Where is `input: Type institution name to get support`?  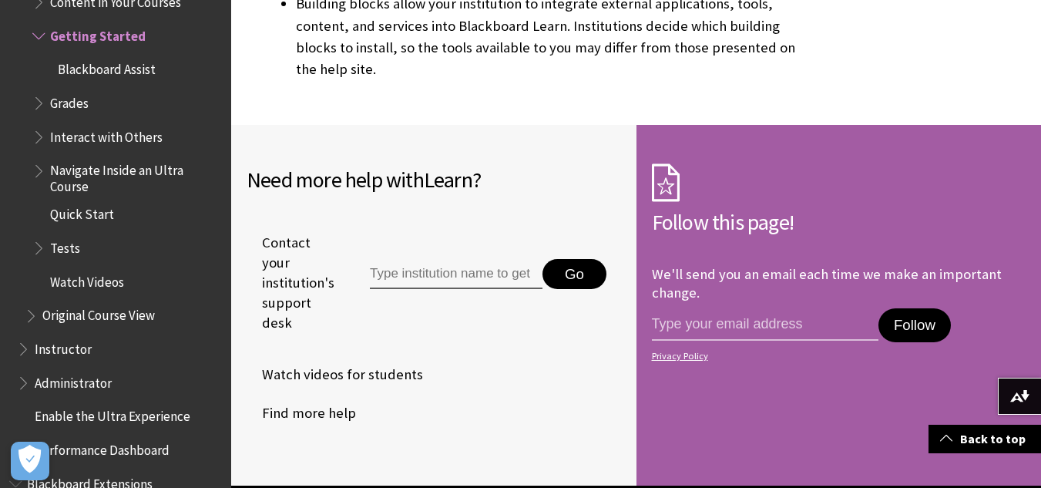 input: Type institution name to get support is located at coordinates (456, 274).